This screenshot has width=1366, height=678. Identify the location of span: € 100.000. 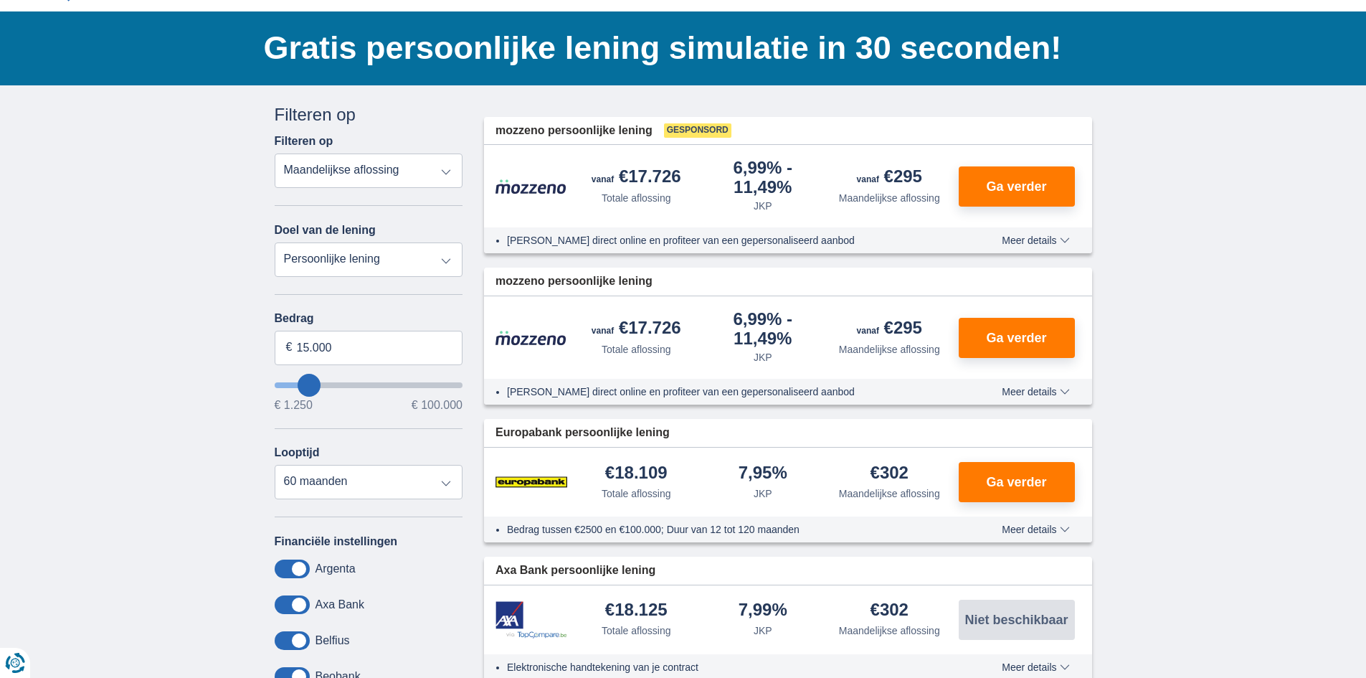
(437, 405).